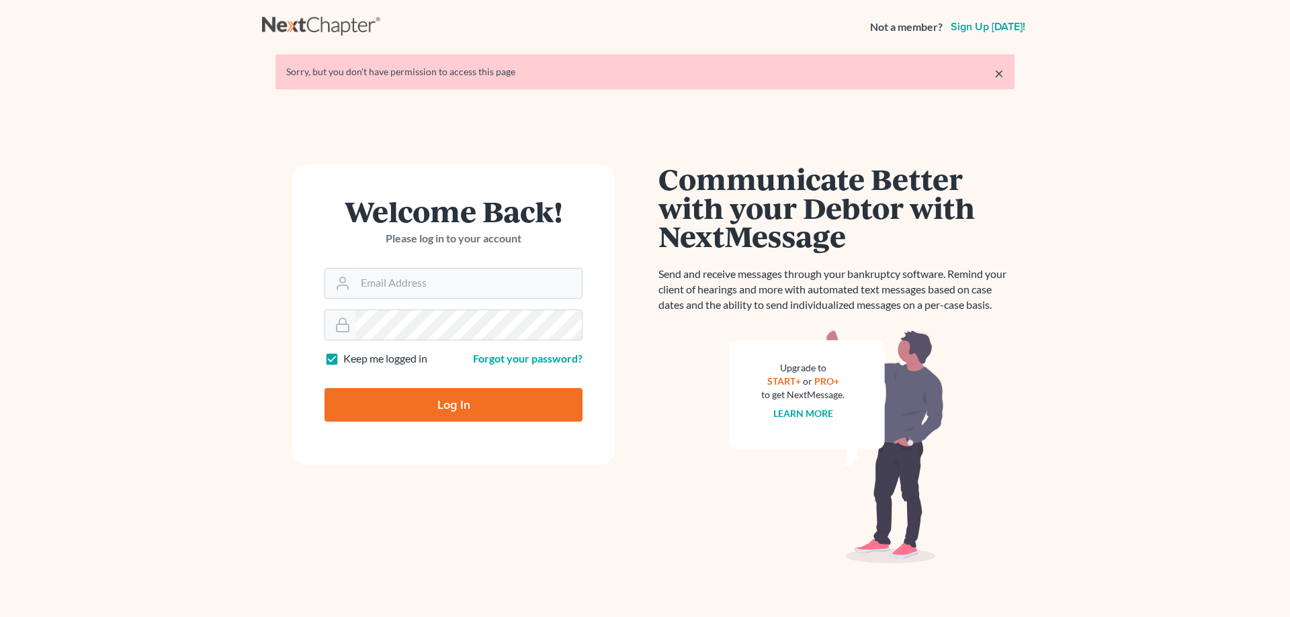 The image size is (1290, 617). Describe the element at coordinates (385, 359) in the screenshot. I see `label: Keep me logged in` at that location.